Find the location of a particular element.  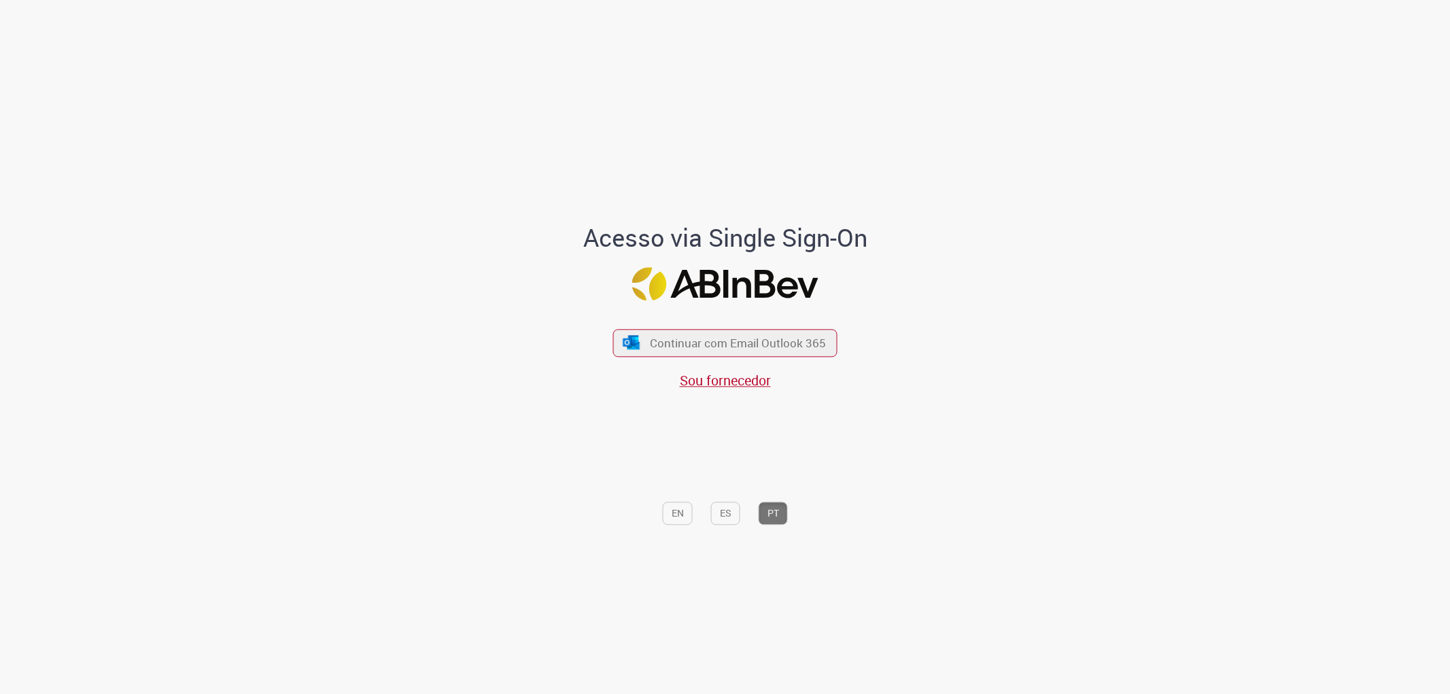

button: EN is located at coordinates (678, 513).